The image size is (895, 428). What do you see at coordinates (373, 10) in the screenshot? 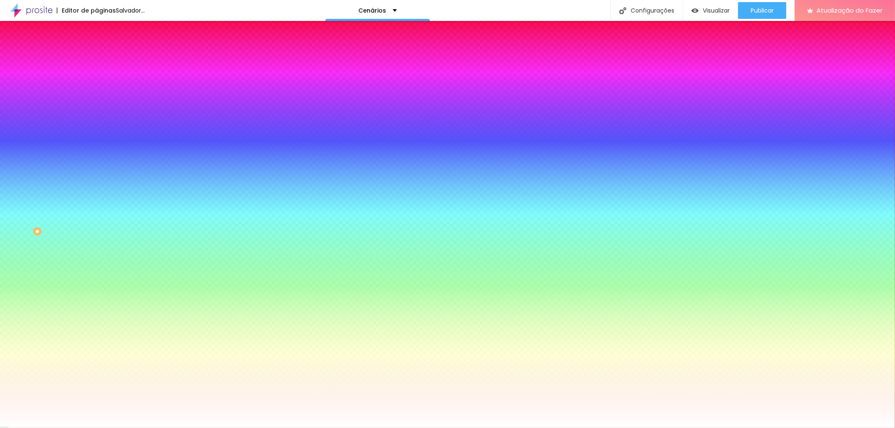
I see `font: Cenários` at bounding box center [373, 10].